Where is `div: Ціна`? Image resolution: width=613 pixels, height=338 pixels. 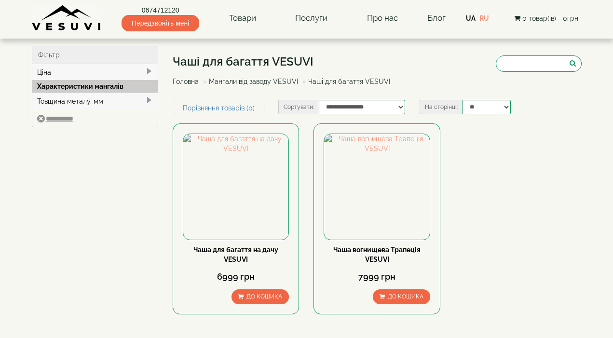 div: Ціна is located at coordinates (95, 72).